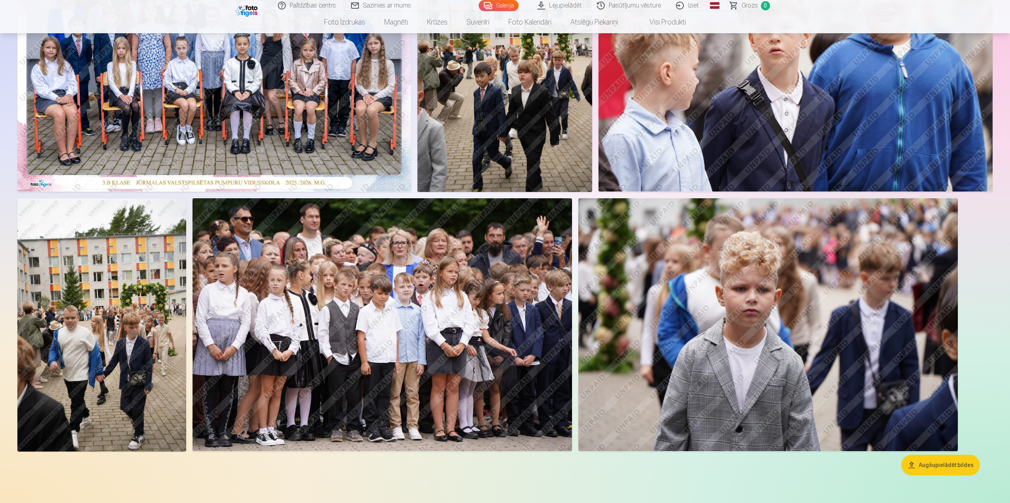 The image size is (1010, 503). Describe the element at coordinates (437, 22) in the screenshot. I see `a: Krūzes` at that location.